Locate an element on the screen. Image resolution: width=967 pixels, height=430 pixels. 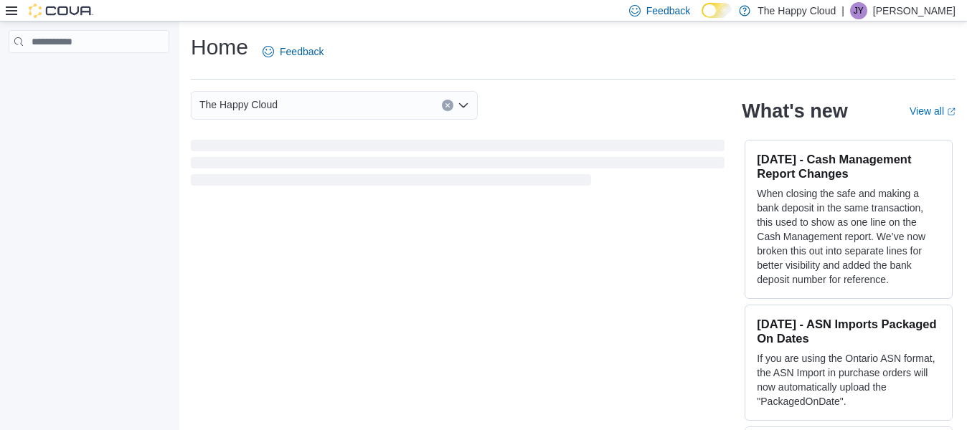
button: Clear input is located at coordinates (448, 105).